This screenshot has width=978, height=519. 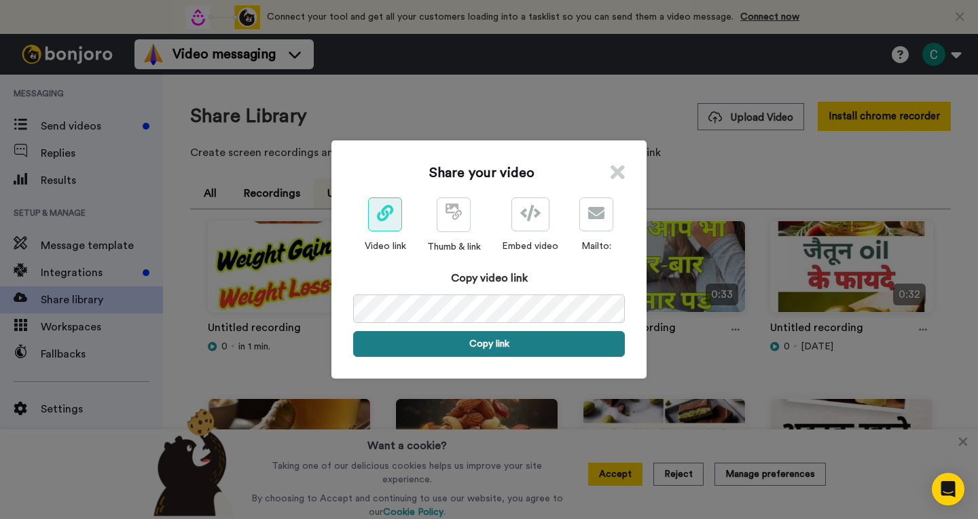 What do you see at coordinates (948, 489) in the screenshot?
I see `div: Open Intercom Messenger` at bounding box center [948, 489].